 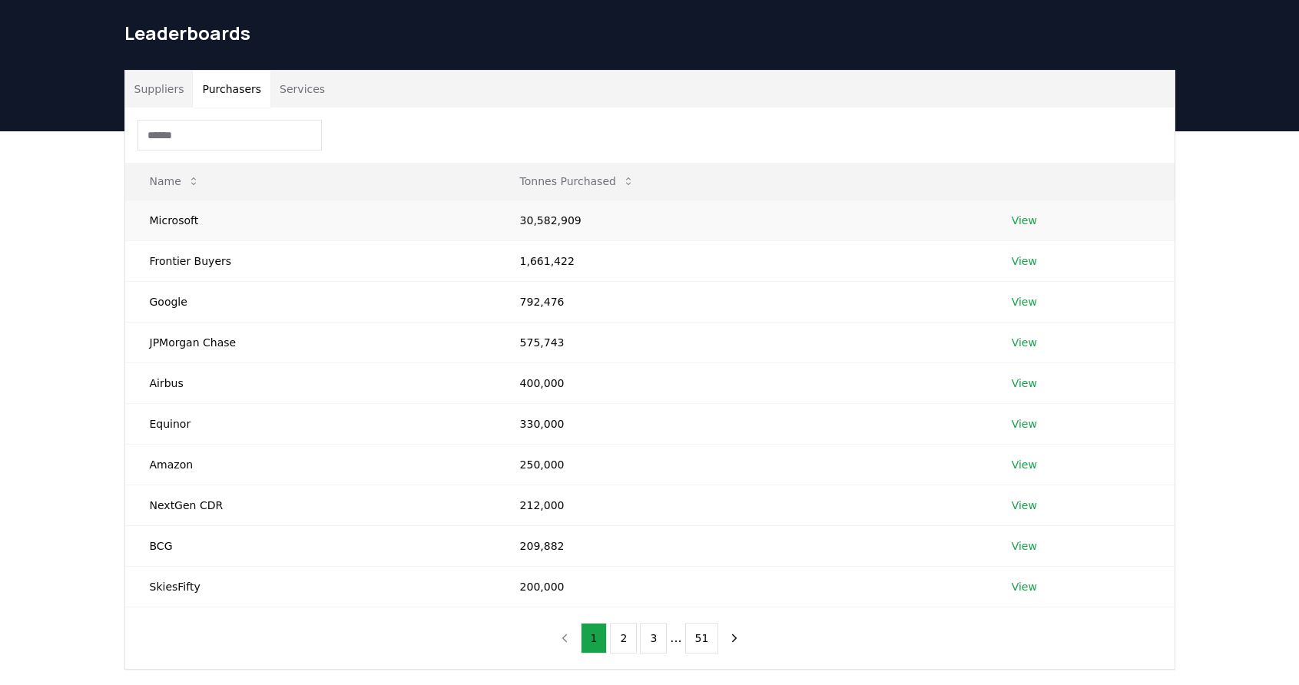 I want to click on td: Frontier Buyers, so click(x=310, y=260).